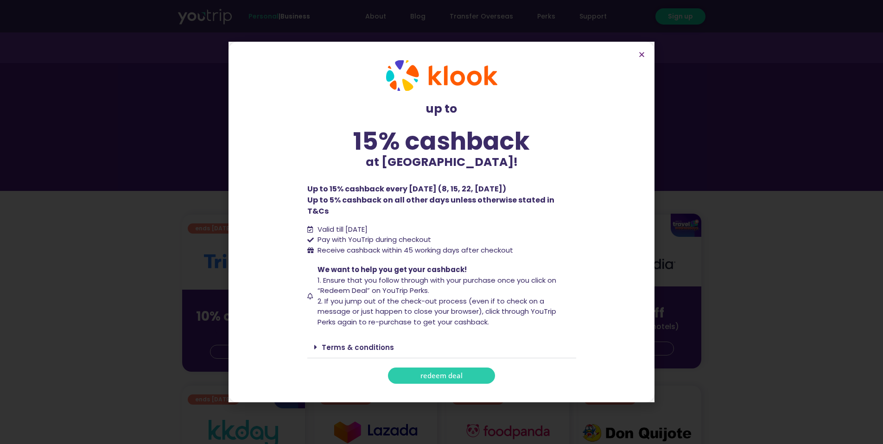 This screenshot has height=444, width=883. Describe the element at coordinates (442, 109) in the screenshot. I see `p: up to` at that location.